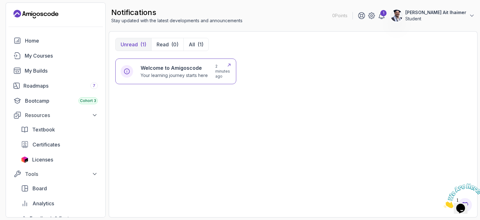  Describe the element at coordinates (61, 71) in the screenshot. I see `div: My Builds` at that location.